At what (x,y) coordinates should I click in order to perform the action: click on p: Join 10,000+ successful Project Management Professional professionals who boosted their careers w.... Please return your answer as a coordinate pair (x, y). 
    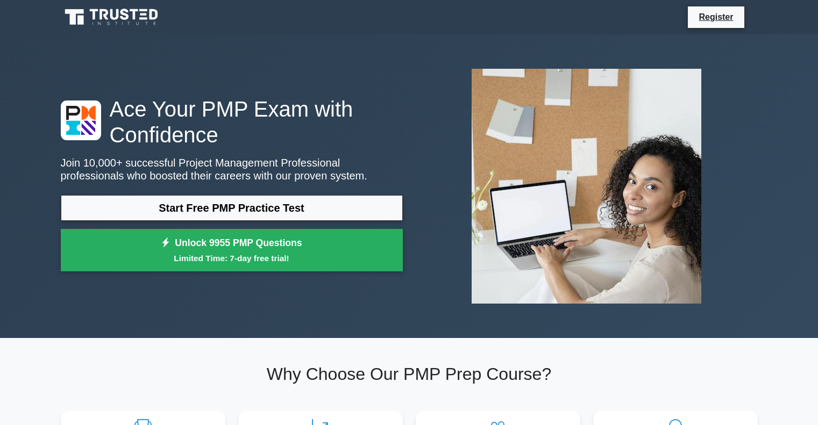
    Looking at the image, I should click on (232, 169).